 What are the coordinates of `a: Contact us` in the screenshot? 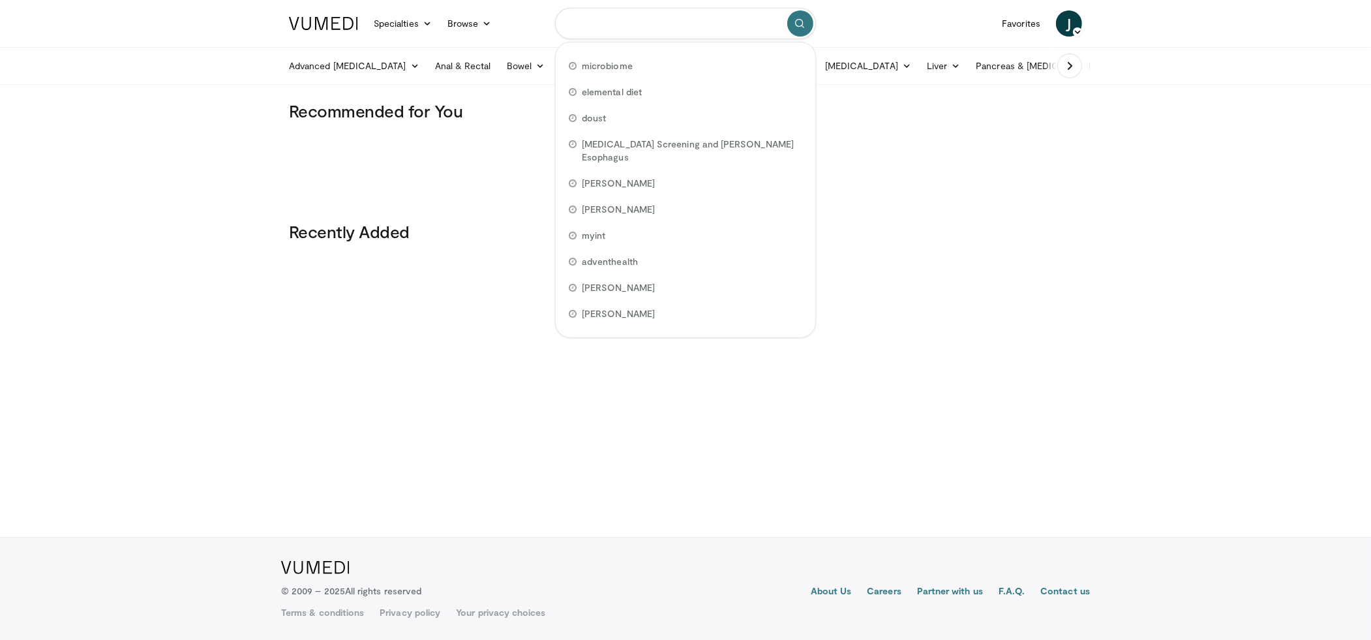 It's located at (1065, 592).